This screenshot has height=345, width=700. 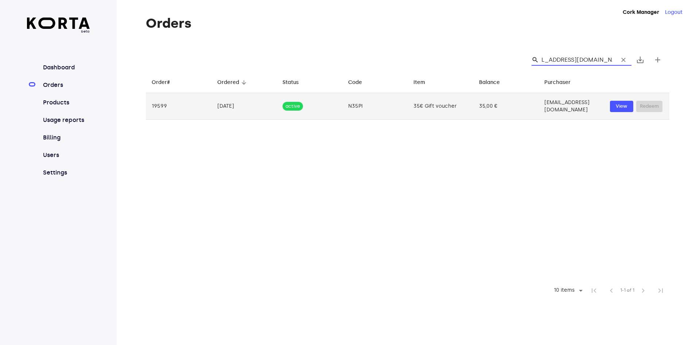 What do you see at coordinates (66, 85) in the screenshot?
I see `a: Orders` at bounding box center [66, 85].